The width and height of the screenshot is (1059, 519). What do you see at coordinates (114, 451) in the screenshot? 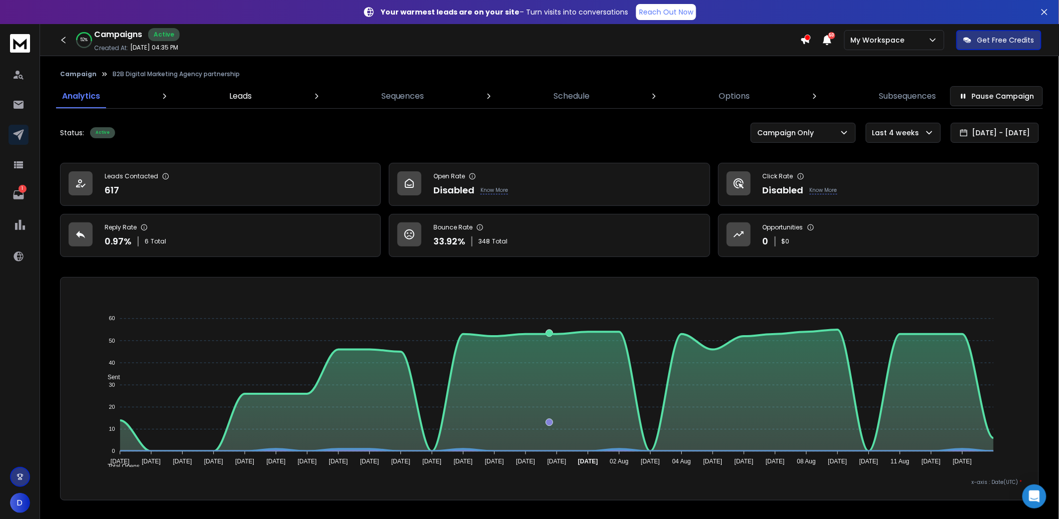
I see `tspan: 0` at bounding box center [114, 451].